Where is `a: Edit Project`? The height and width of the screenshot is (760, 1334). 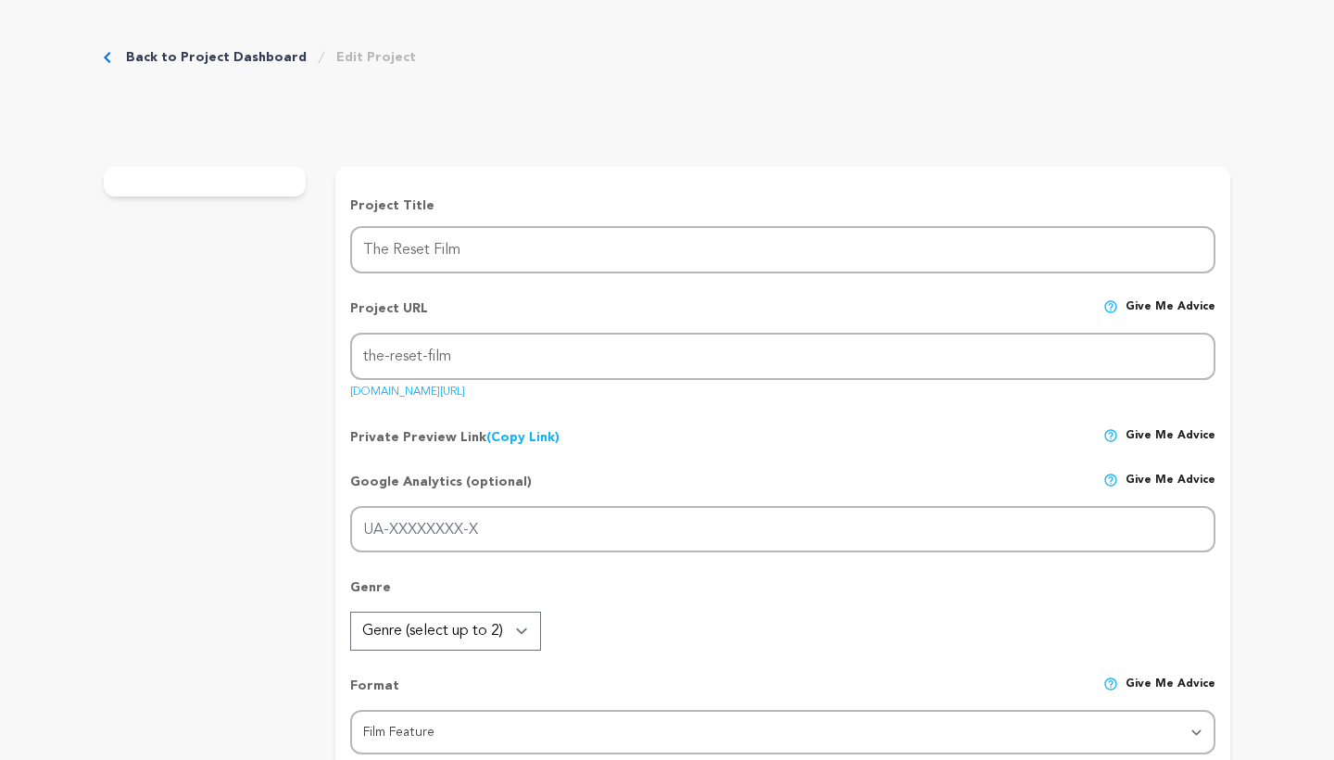 a: Edit Project is located at coordinates (376, 57).